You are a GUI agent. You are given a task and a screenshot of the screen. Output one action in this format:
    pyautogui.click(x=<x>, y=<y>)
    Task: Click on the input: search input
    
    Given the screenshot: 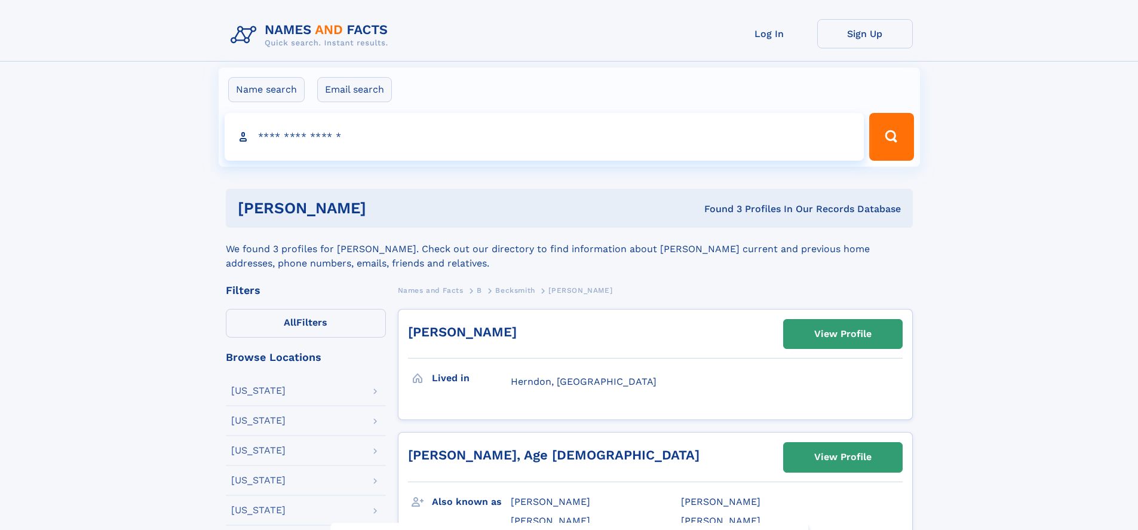 What is the action you would take?
    pyautogui.click(x=544, y=137)
    